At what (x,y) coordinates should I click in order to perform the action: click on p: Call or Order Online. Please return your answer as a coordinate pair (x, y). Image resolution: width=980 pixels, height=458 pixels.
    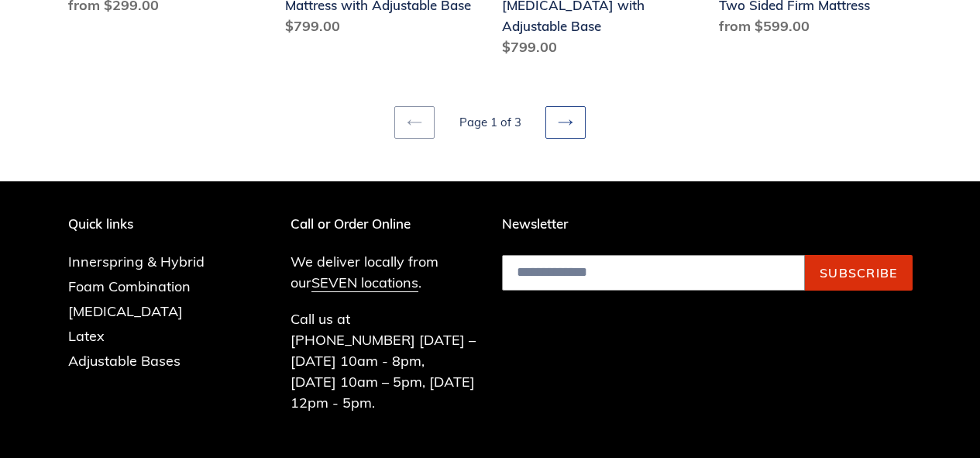
    Looking at the image, I should click on (384, 224).